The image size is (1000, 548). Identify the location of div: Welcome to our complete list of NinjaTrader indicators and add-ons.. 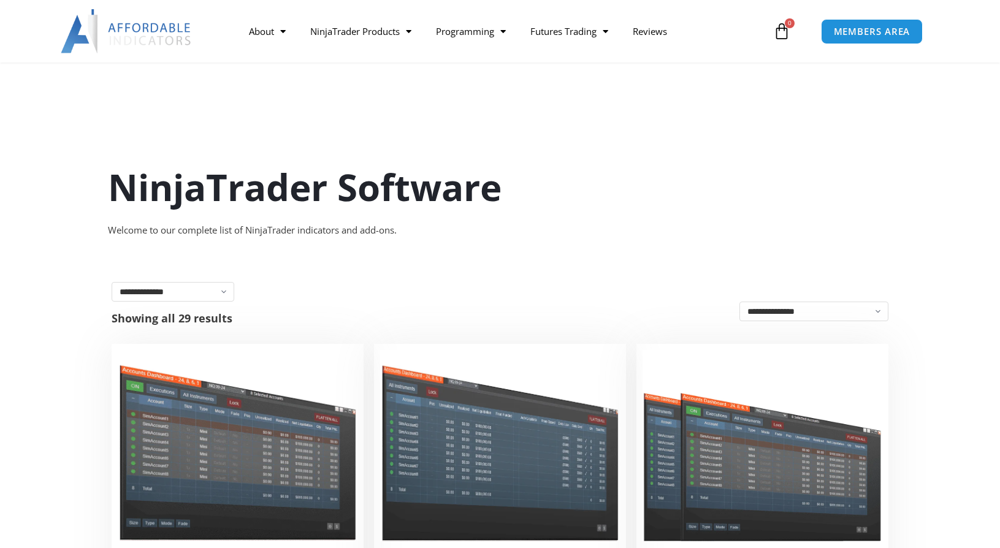
(500, 231).